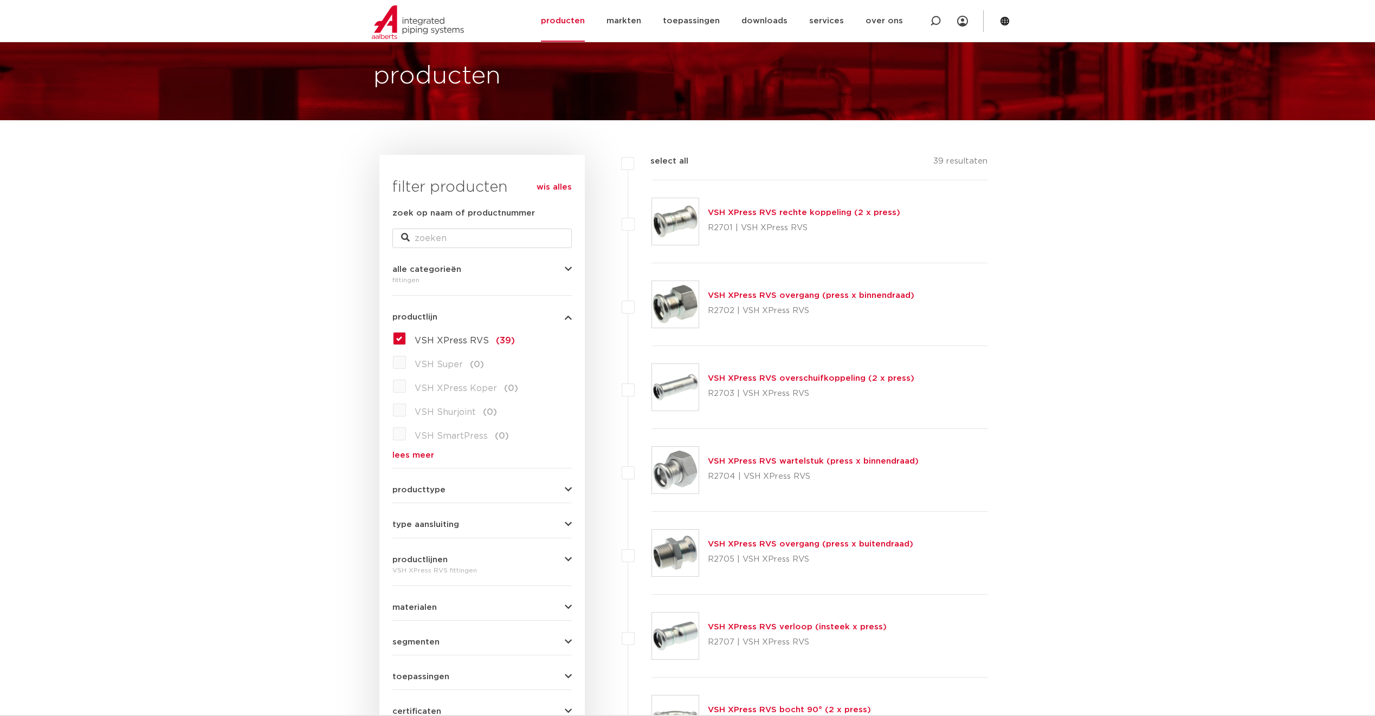  I want to click on img: Thumbnail for VSH XPress RVS overgang (press x binnendraad), so click(675, 305).